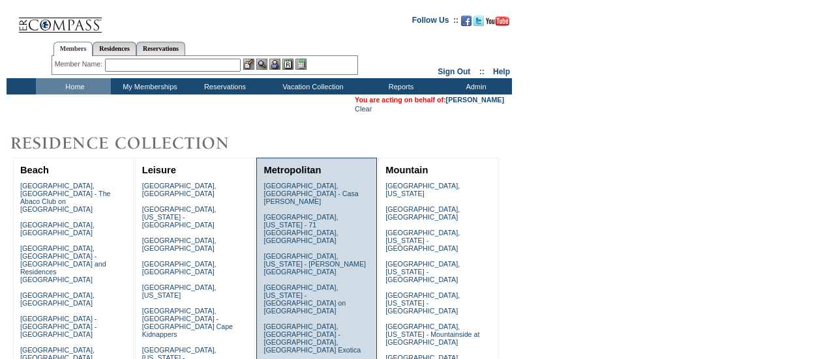 The width and height of the screenshot is (825, 359). What do you see at coordinates (248, 64) in the screenshot?
I see `img: b_edit.gif` at bounding box center [248, 64].